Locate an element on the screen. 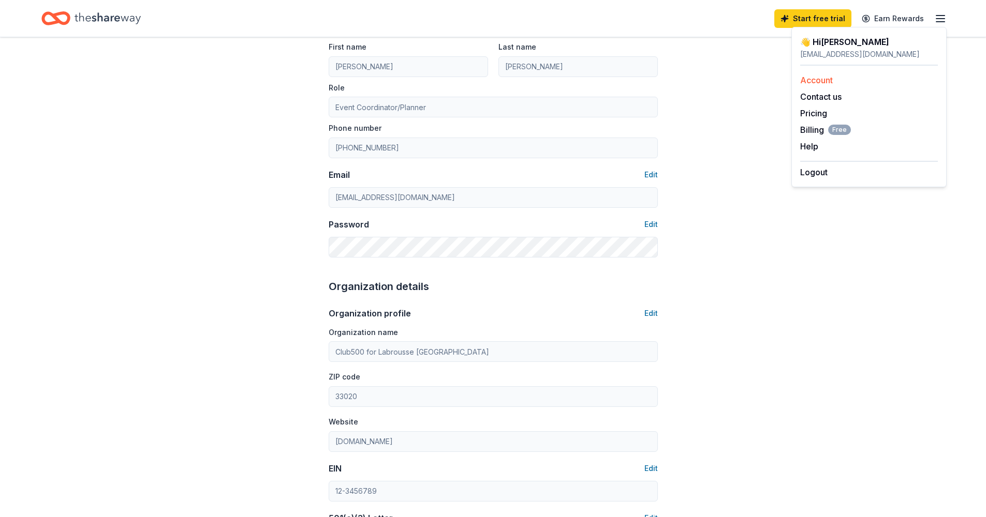  label: Organization name is located at coordinates (363, 333).